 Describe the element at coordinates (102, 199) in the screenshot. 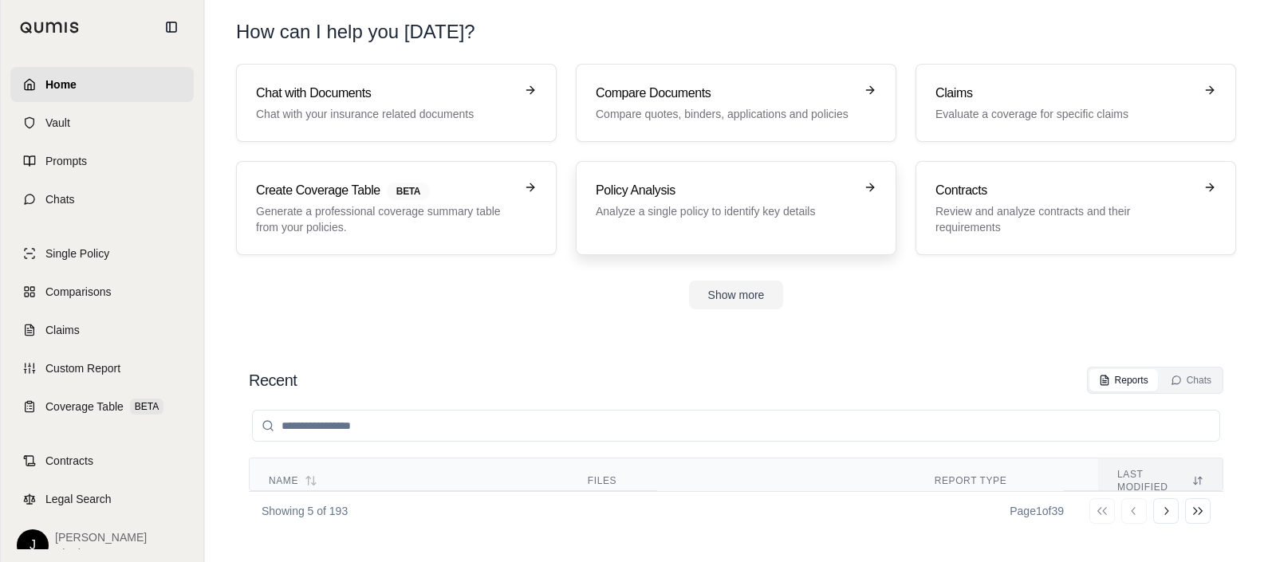

I see `a: Chats` at that location.